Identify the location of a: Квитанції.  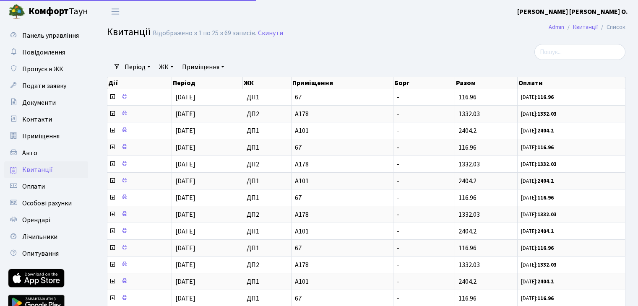
(585, 27).